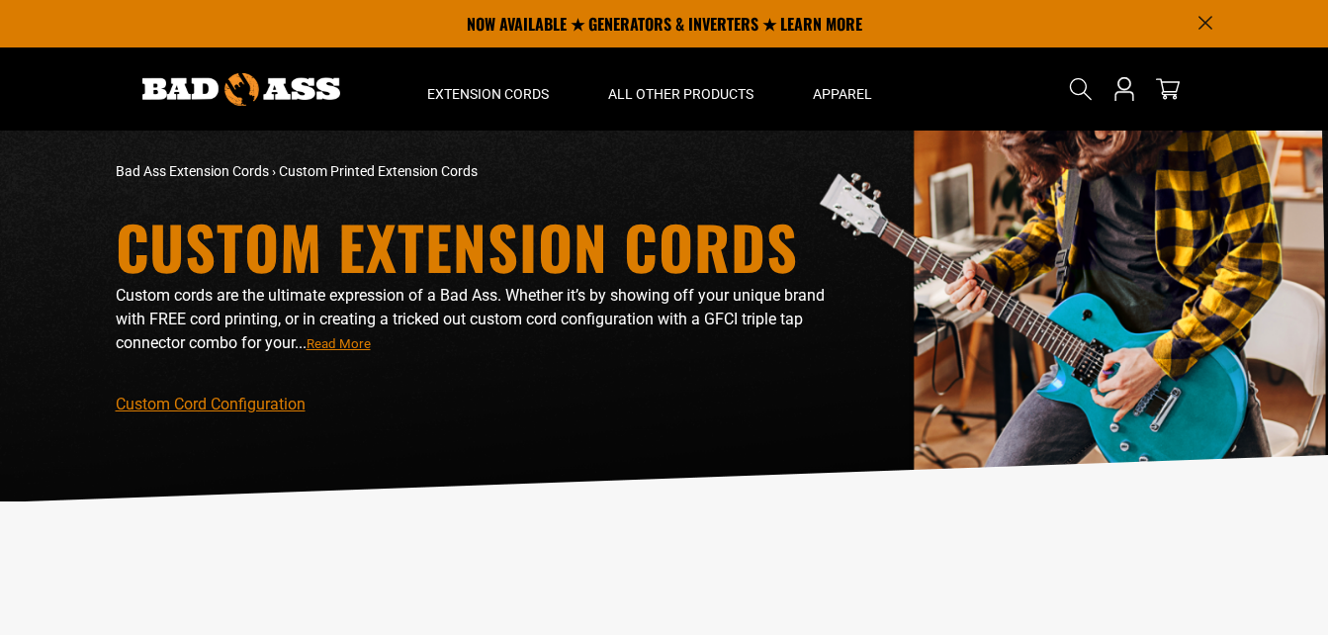 Image resolution: width=1328 pixels, height=635 pixels. I want to click on span: Custom Printed Extension Cords, so click(378, 171).